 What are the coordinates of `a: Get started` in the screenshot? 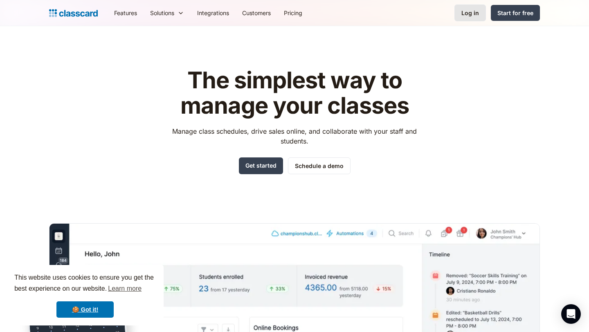 It's located at (261, 166).